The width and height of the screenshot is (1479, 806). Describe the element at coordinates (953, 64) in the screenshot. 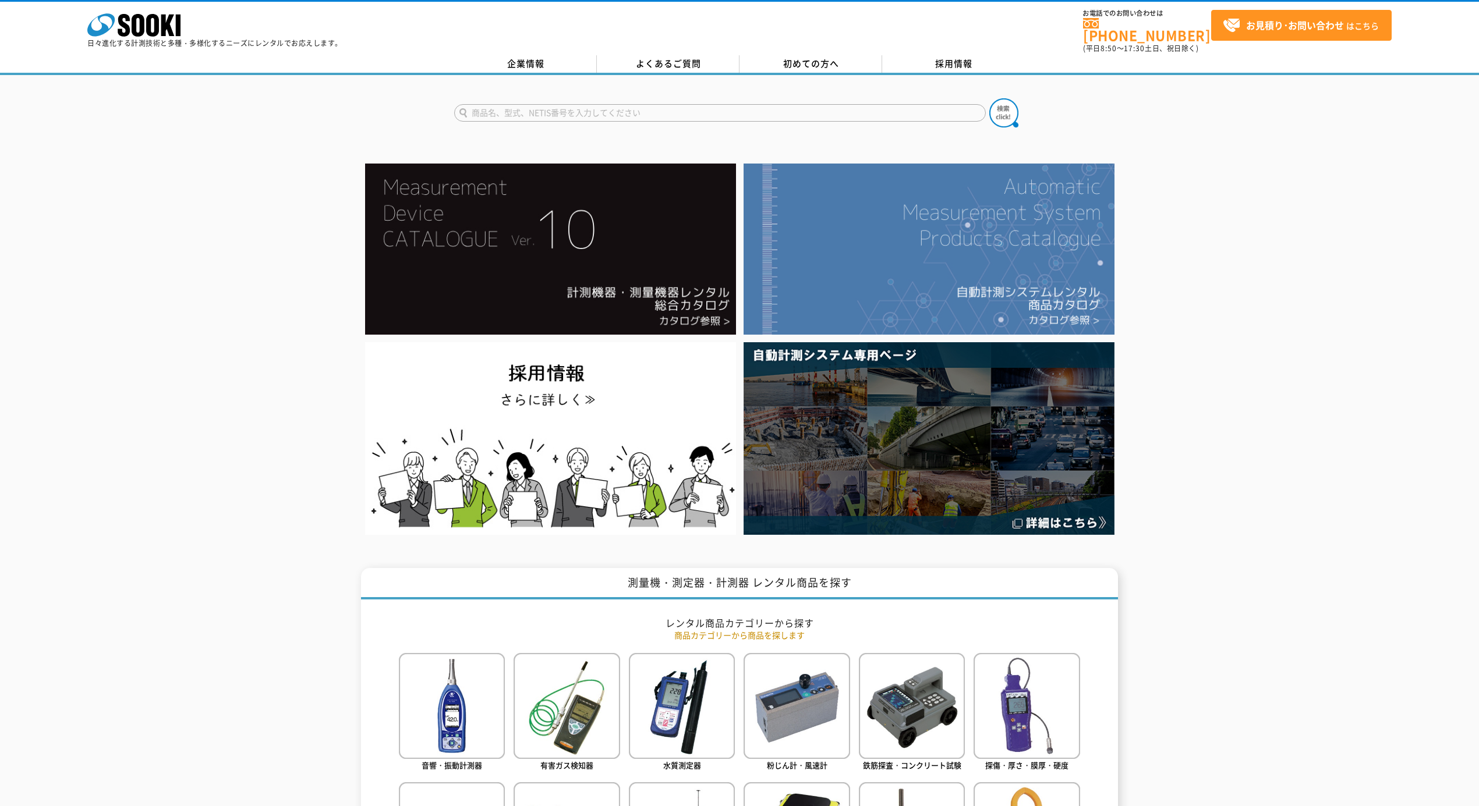

I see `a: 採用情報` at that location.